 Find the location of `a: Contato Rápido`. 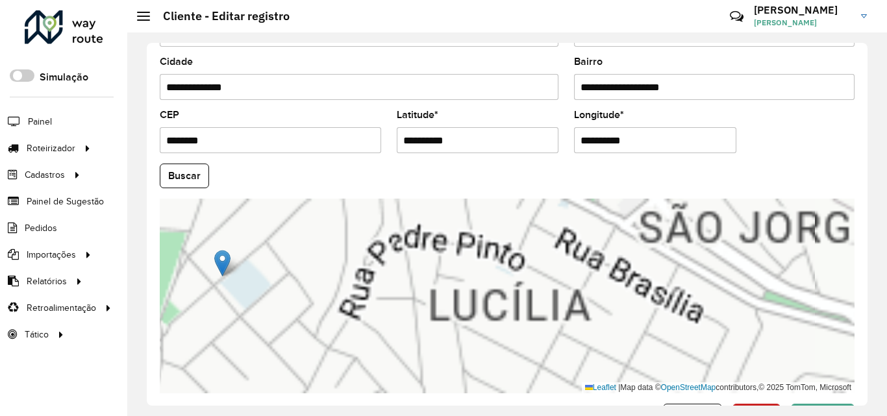

a: Contato Rápido is located at coordinates (737, 16).